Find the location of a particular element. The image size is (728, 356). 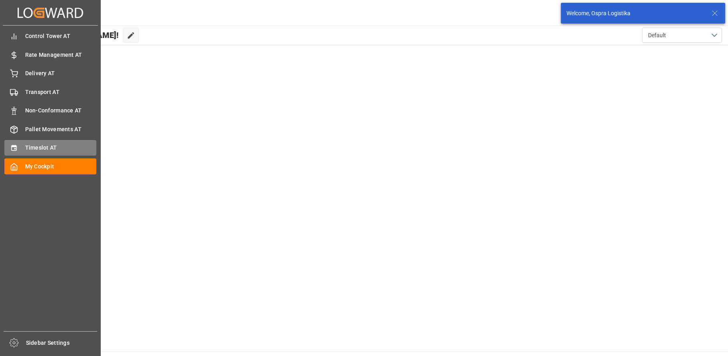

span: Pallet Movements AT is located at coordinates (61, 129).